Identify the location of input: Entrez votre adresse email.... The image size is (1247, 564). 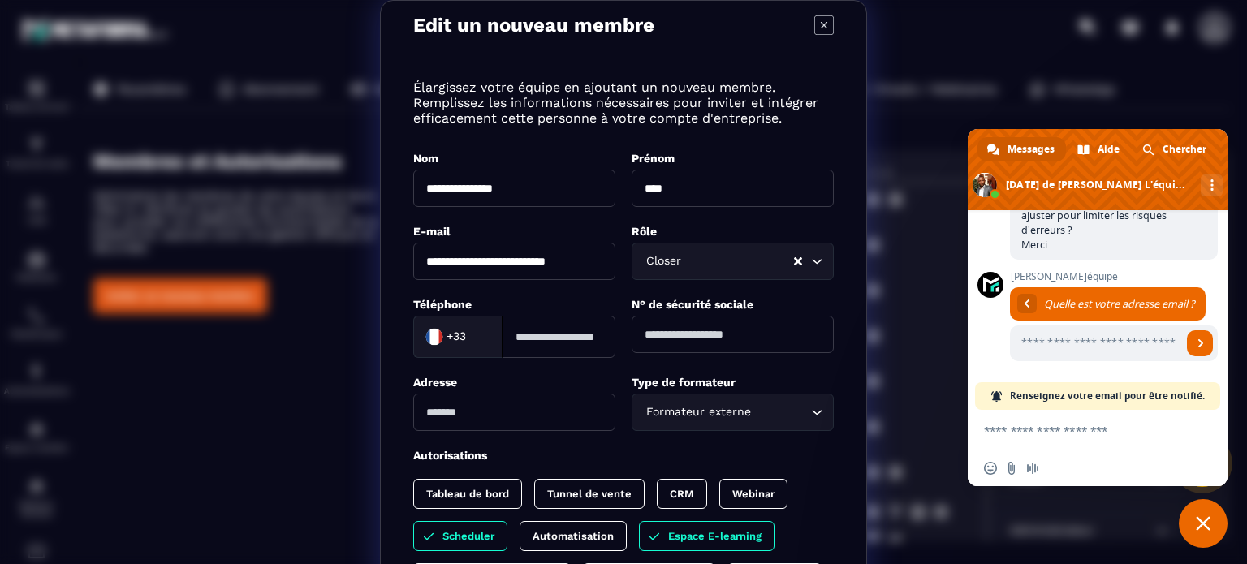
(1096, 343).